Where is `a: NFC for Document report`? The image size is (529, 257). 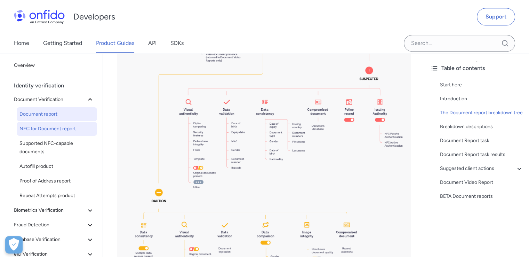 a: NFC for Document report is located at coordinates (57, 129).